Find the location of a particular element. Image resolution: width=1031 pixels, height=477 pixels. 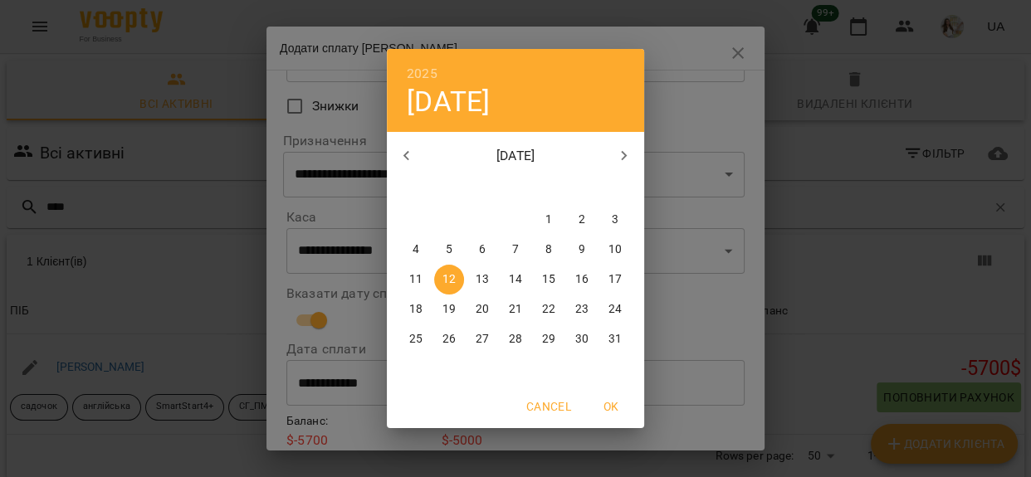

p: 10 is located at coordinates (615, 250).